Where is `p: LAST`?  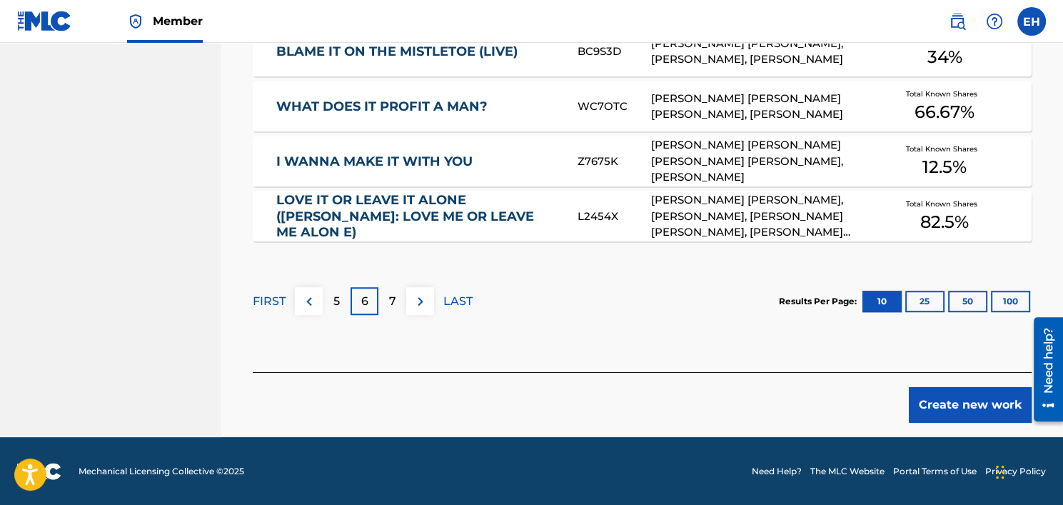
p: LAST is located at coordinates (458, 301).